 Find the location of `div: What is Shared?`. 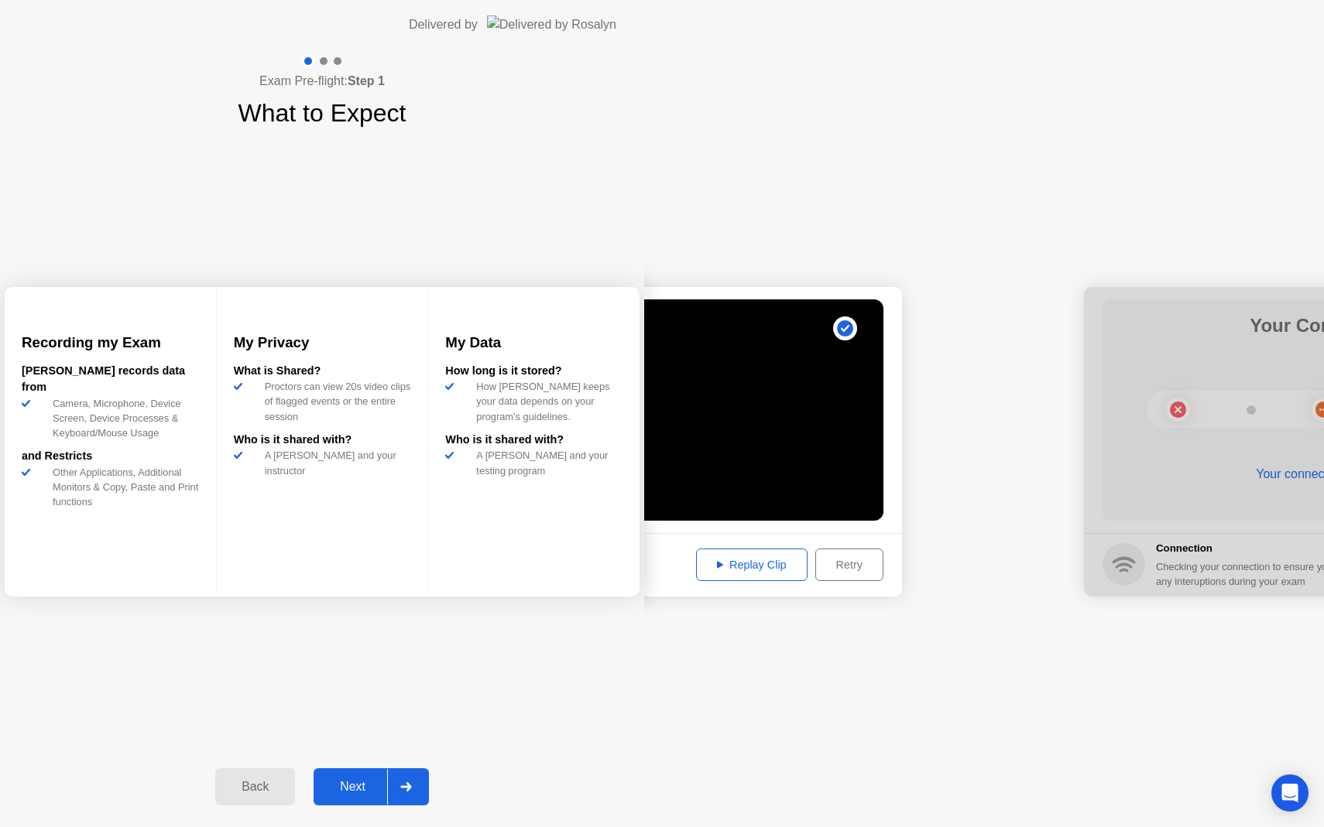

div: What is Shared? is located at coordinates (322, 372).